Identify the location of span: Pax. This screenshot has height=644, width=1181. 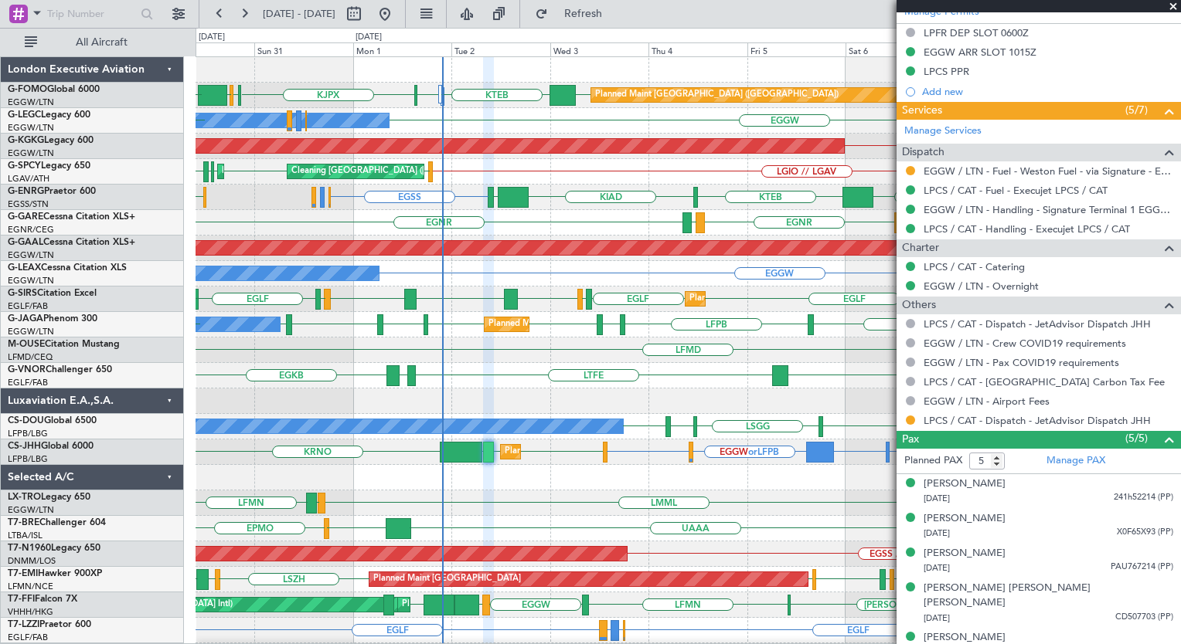
(910, 440).